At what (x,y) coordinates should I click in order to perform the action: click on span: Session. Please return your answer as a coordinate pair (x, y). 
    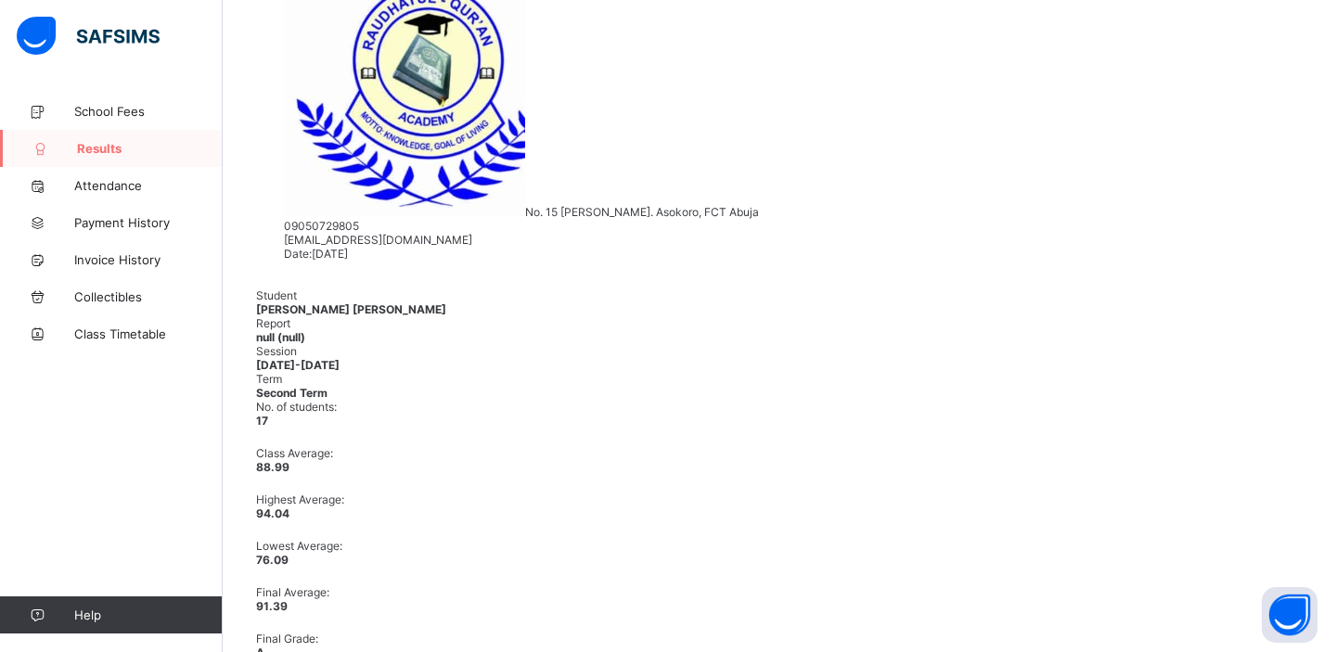
    Looking at the image, I should click on (780, 351).